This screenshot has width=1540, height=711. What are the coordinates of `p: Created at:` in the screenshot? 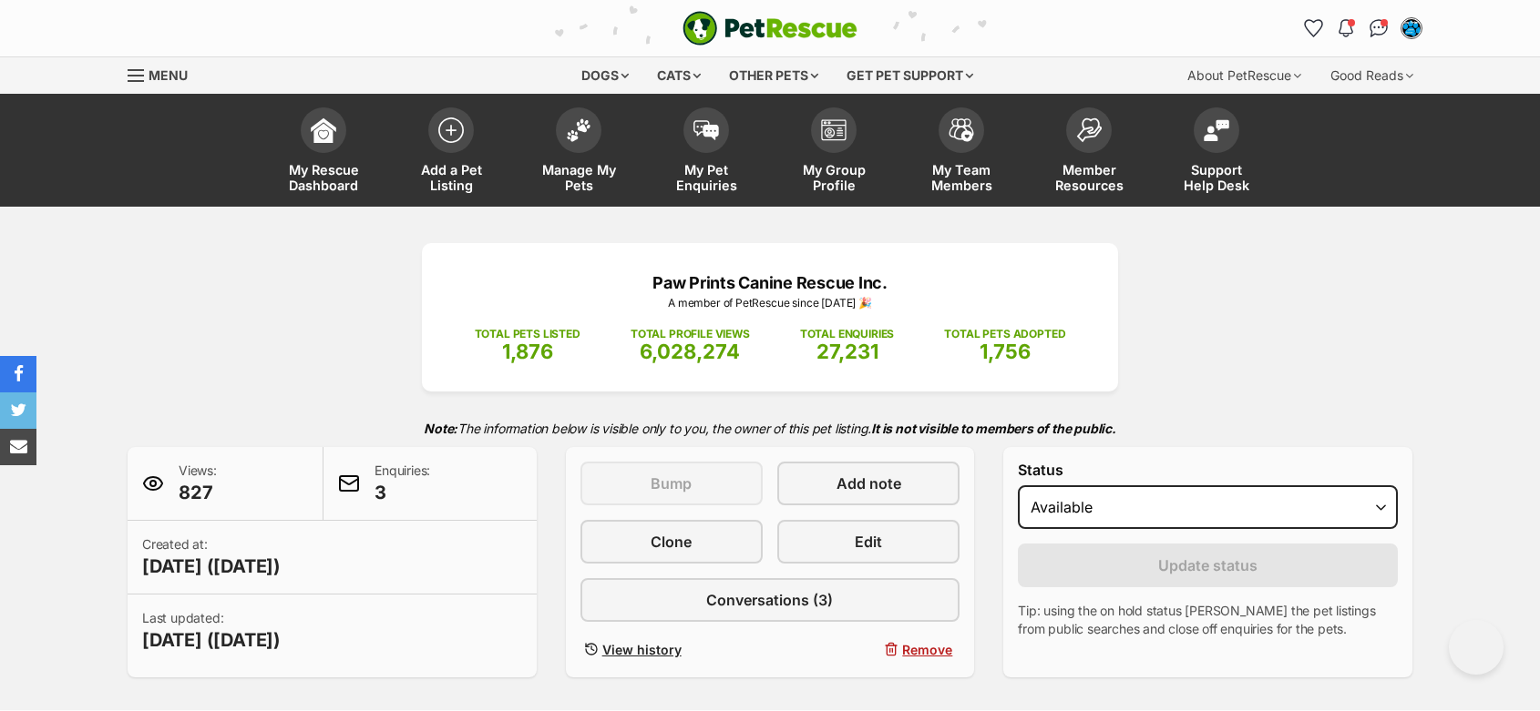 It's located at (211, 558).